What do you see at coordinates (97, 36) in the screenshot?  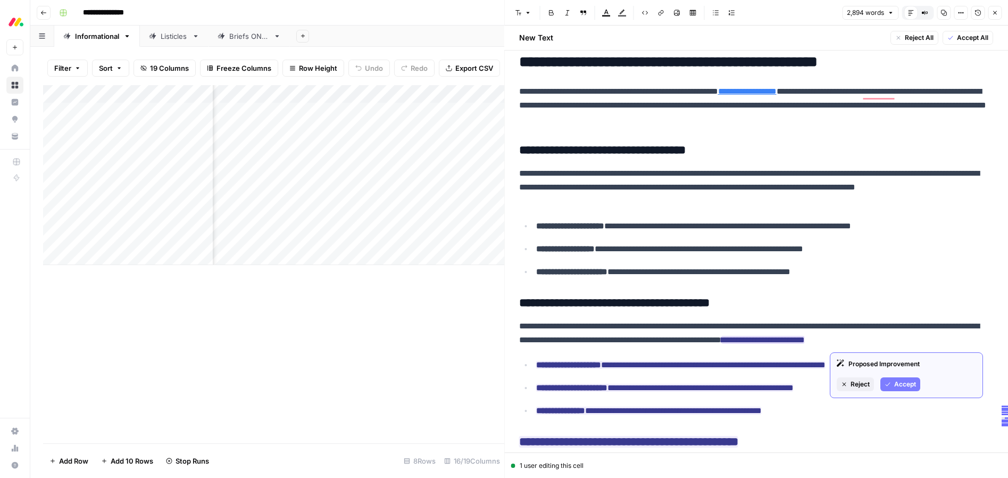 I see `a: Informational` at bounding box center [97, 36].